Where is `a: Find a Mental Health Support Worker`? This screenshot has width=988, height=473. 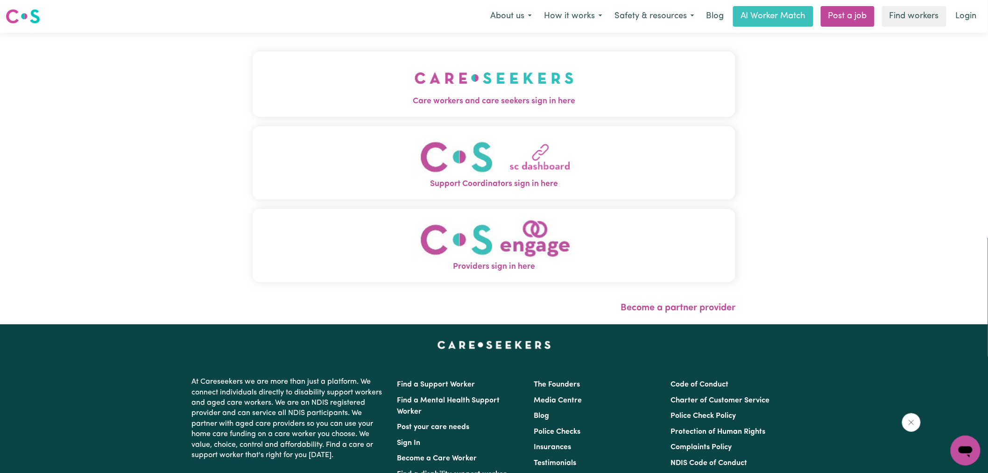
a: Find a Mental Health Support Worker is located at coordinates (448, 406).